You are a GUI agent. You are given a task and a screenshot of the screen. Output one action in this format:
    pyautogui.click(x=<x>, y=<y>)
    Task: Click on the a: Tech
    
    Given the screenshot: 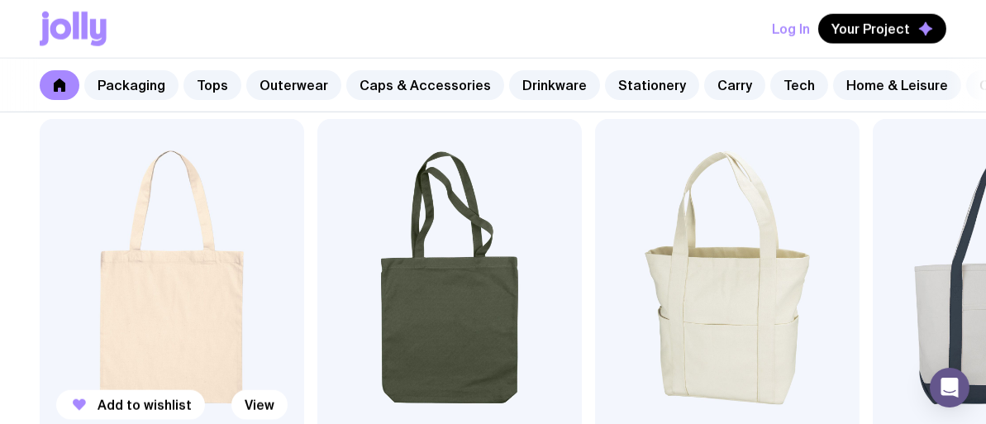 What is the action you would take?
    pyautogui.click(x=799, y=85)
    